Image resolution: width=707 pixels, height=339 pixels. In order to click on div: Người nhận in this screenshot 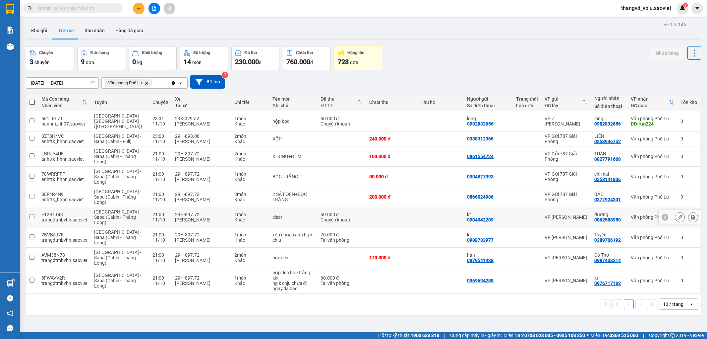, I will do `click(609, 98)`.